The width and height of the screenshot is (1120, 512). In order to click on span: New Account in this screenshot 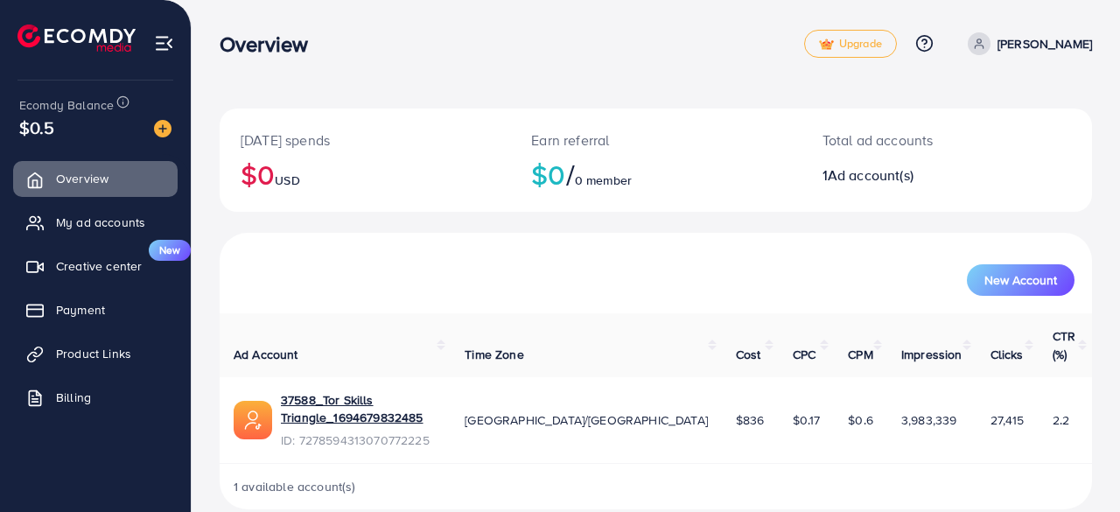, I will do `click(1021, 280)`.